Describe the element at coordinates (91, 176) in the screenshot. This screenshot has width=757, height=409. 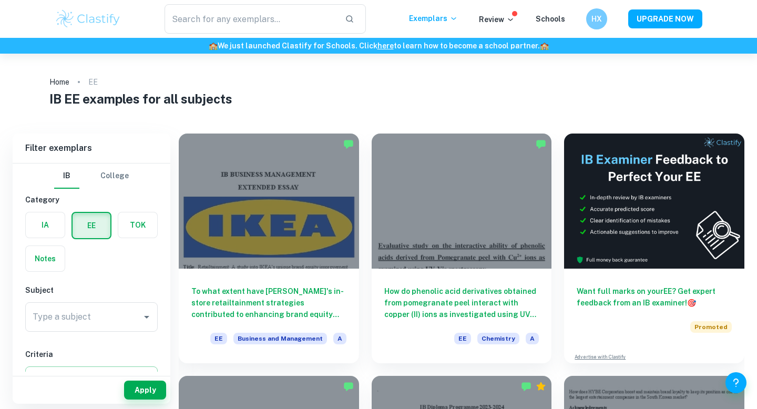
I see `div: Filter type choice` at that location.